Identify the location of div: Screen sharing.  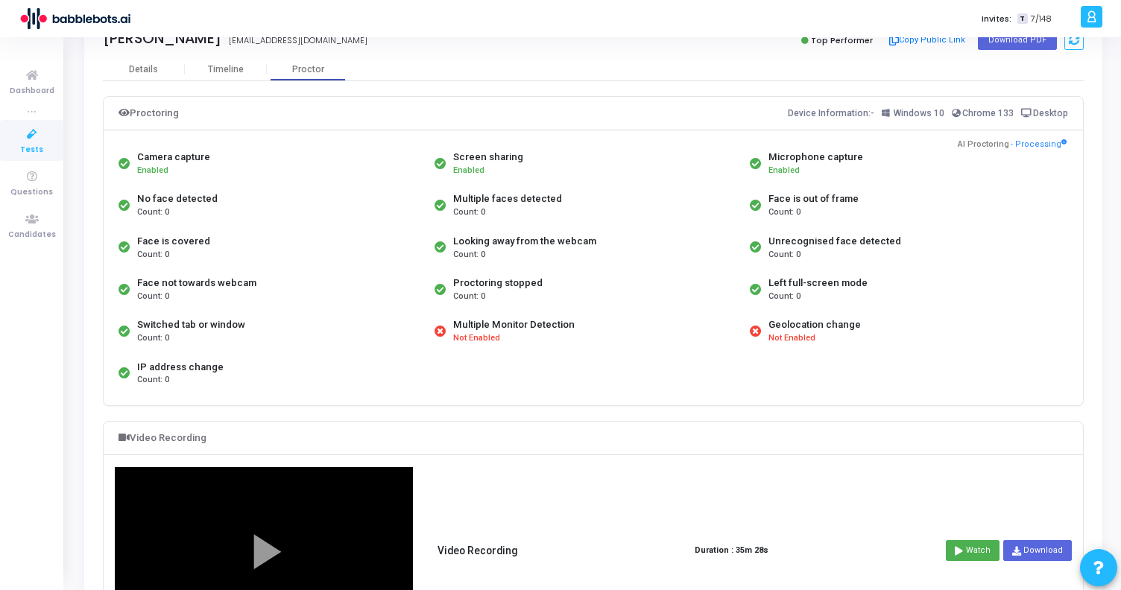
(488, 157).